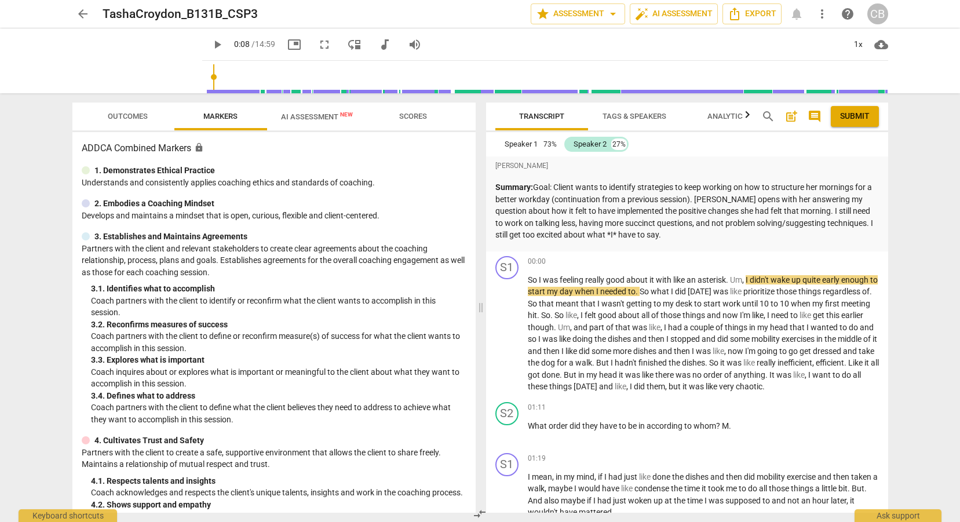 This screenshot has width=960, height=522. What do you see at coordinates (638, 280) in the screenshot?
I see `span: about` at bounding box center [638, 280].